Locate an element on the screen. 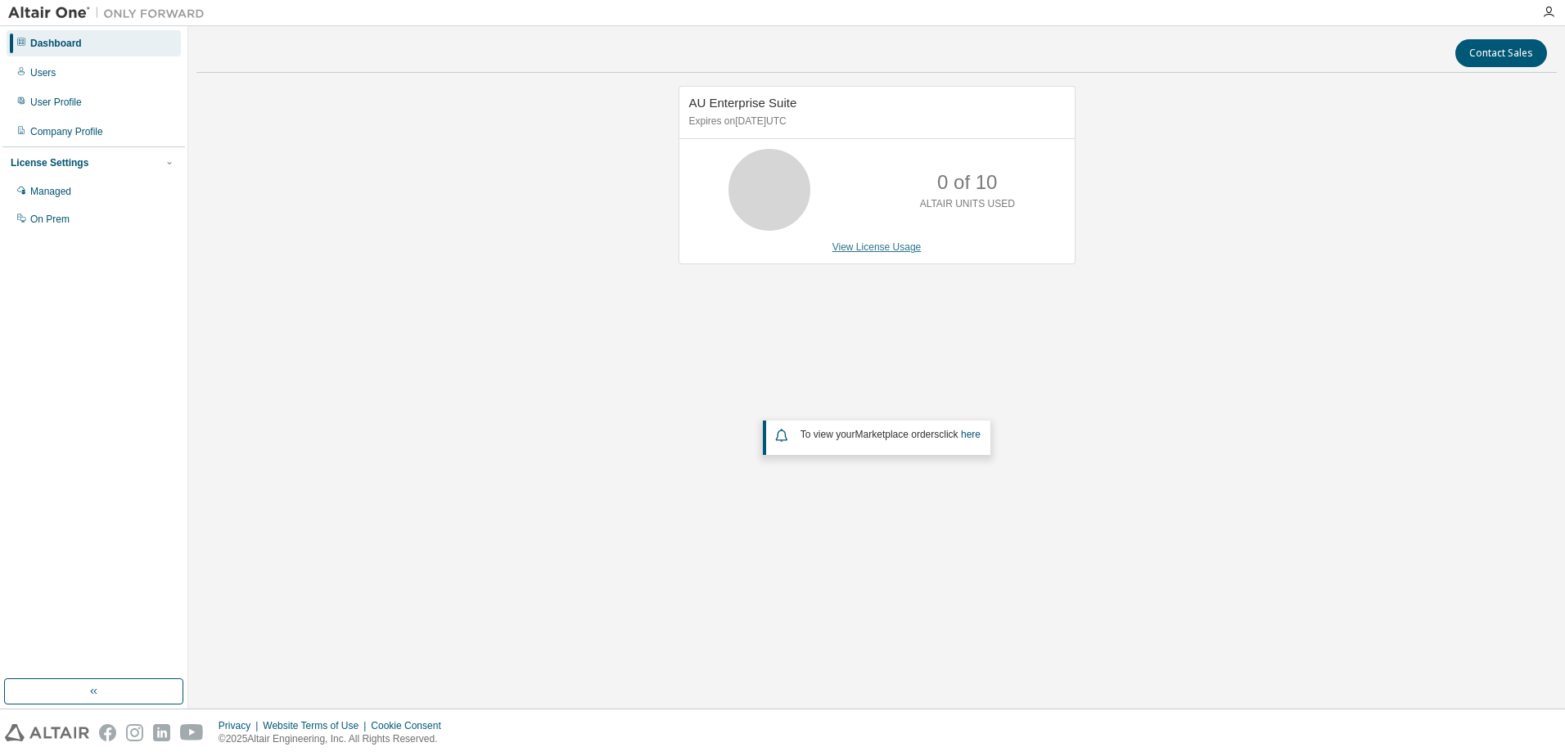 This screenshot has height=756, width=1565. div: License Settings is located at coordinates (49, 163).